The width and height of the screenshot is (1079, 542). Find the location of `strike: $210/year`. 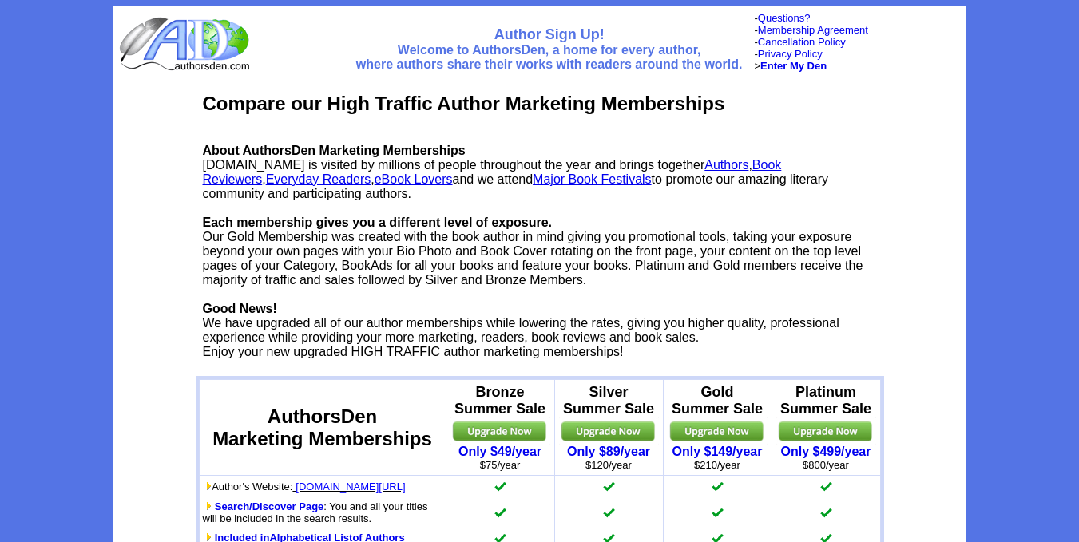

strike: $210/year is located at coordinates (717, 465).